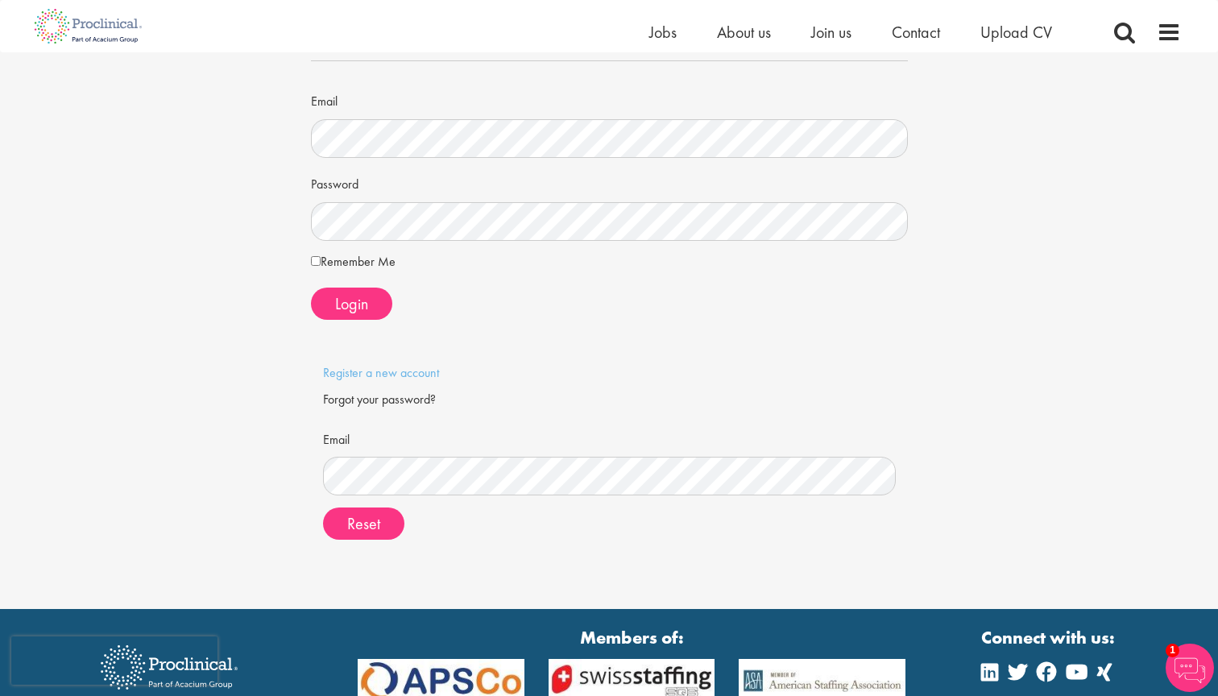 The height and width of the screenshot is (696, 1218). Describe the element at coordinates (1189, 668) in the screenshot. I see `img: Chatbot` at that location.